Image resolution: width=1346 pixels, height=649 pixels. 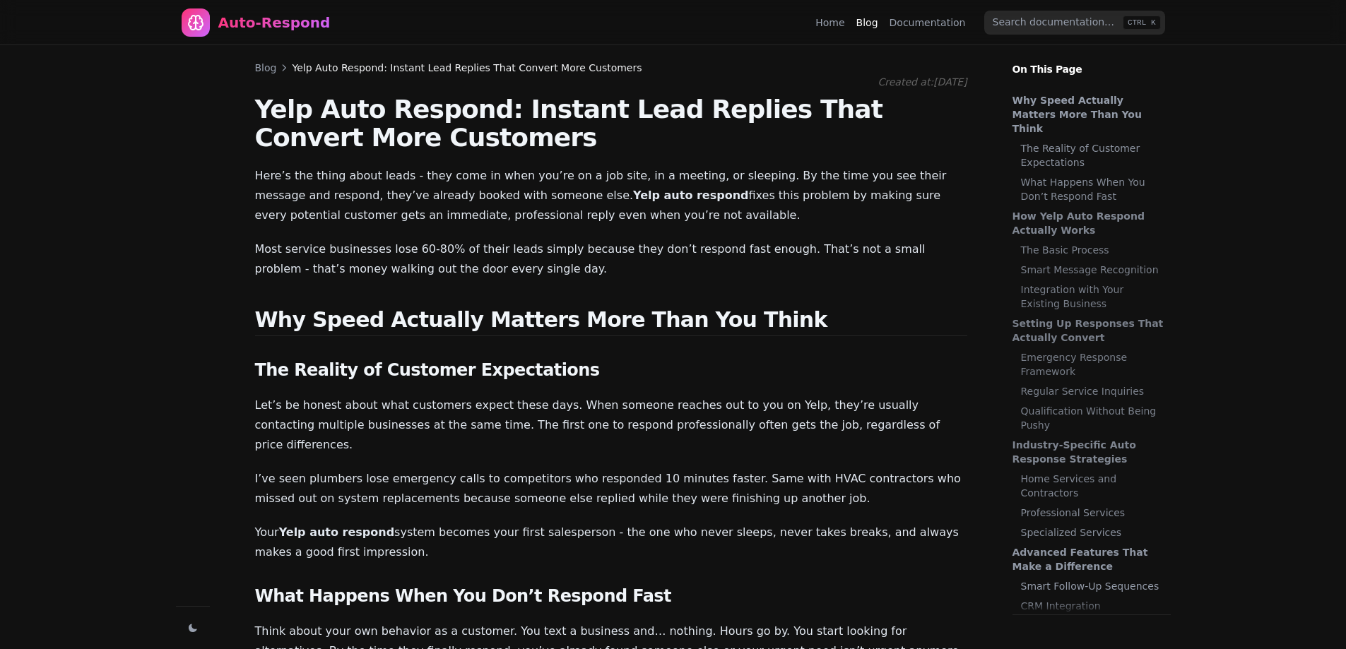 I want to click on a: The Reality of Customer Expectations, so click(x=1092, y=155).